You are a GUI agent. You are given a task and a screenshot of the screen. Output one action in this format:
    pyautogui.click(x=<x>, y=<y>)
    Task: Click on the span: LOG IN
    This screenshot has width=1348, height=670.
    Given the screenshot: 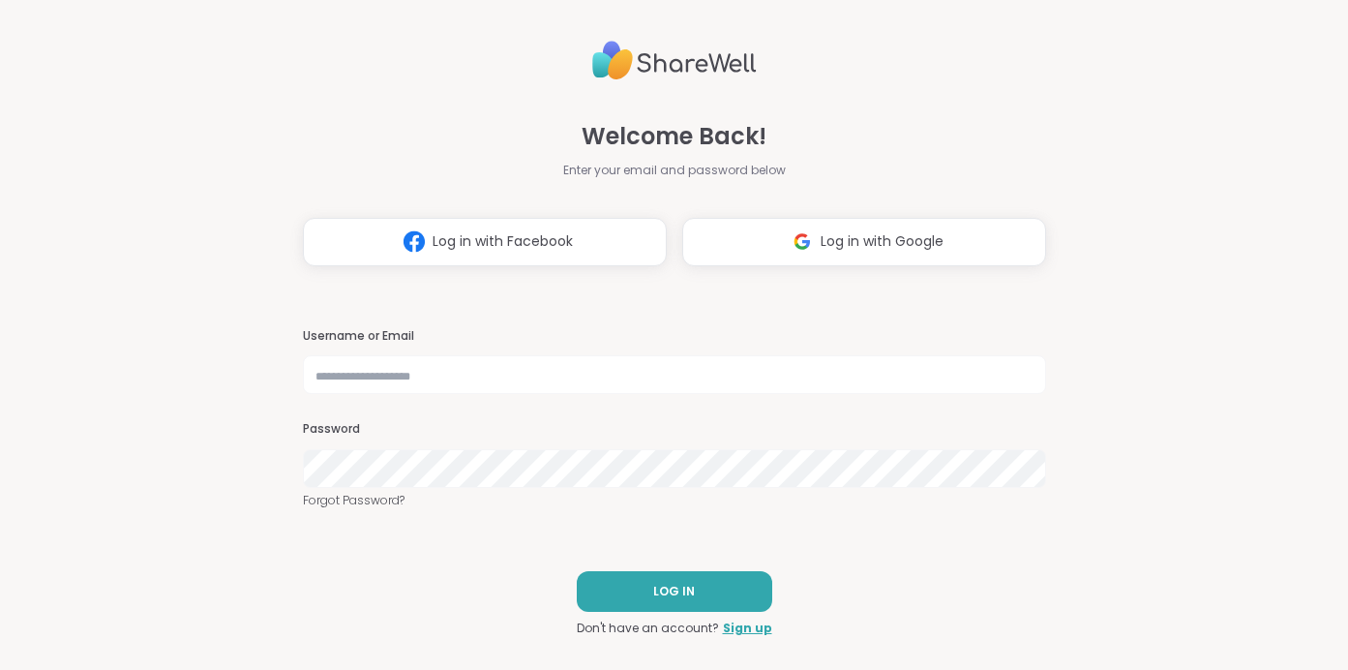 What is the action you would take?
    pyautogui.click(x=674, y=591)
    